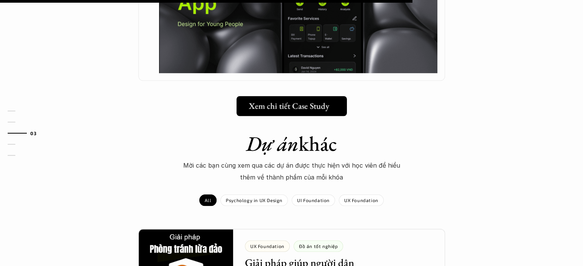 The width and height of the screenshot is (583, 266). I want to click on a: Xem chi tiết Case Study, so click(292, 106).